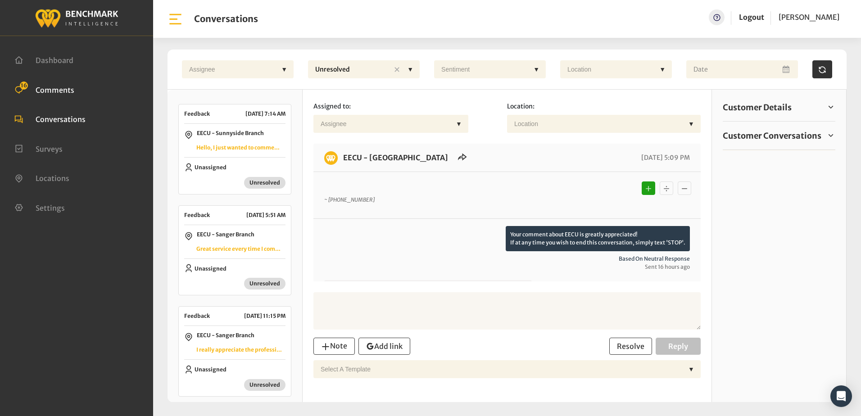 This screenshot has height=416, width=861. Describe the element at coordinates (631, 346) in the screenshot. I see `button: Resolve` at that location.